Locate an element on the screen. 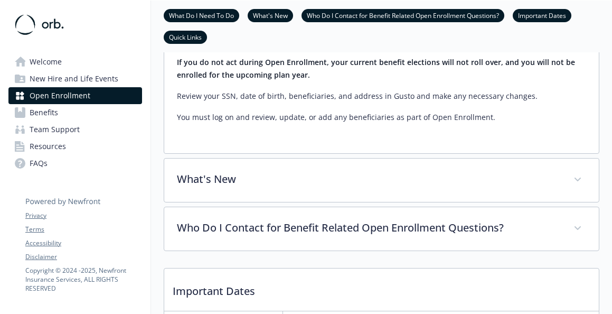  a: Welcome is located at coordinates (75, 62).